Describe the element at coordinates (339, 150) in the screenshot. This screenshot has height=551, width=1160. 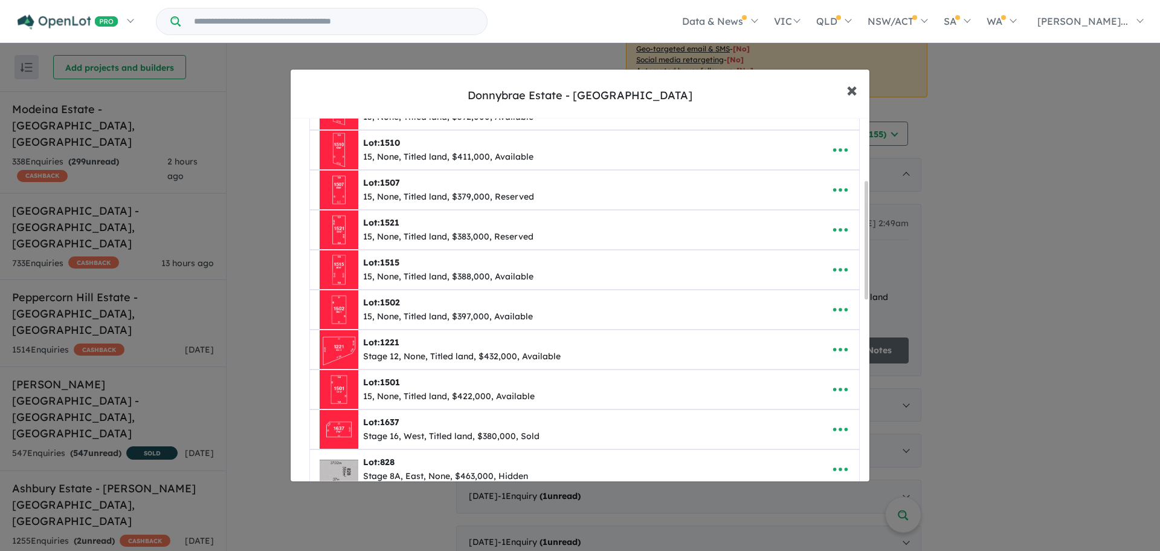
I see `img: Donnybrae%20Estate%20-%20Donnybrook%20-%20Lot%201510___1748480412.jpg` at that location.